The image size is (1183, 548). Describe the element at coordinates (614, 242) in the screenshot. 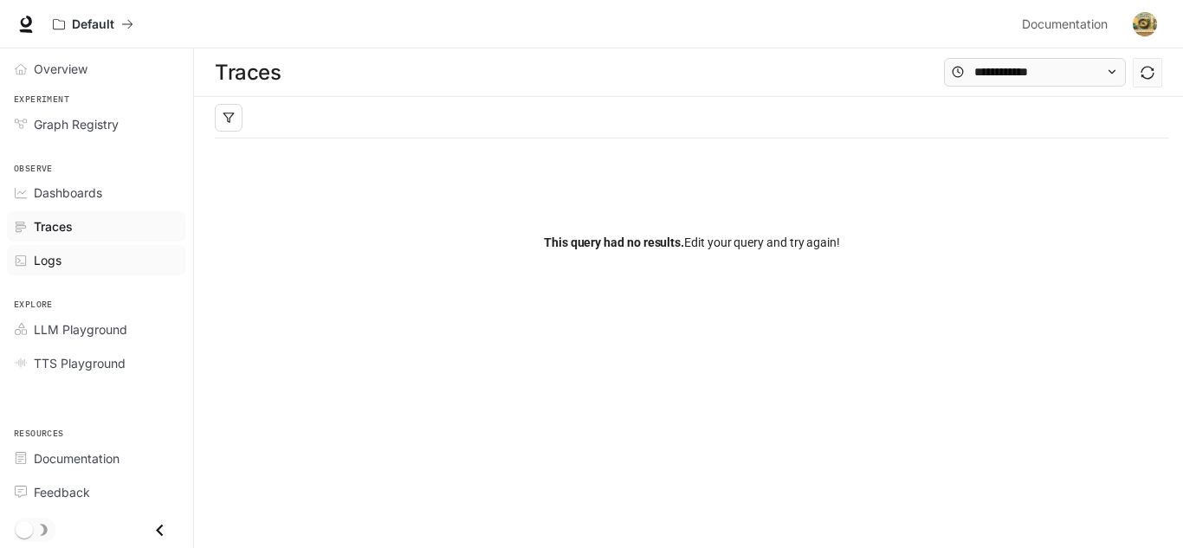

I see `span: This query had no results.` at that location.